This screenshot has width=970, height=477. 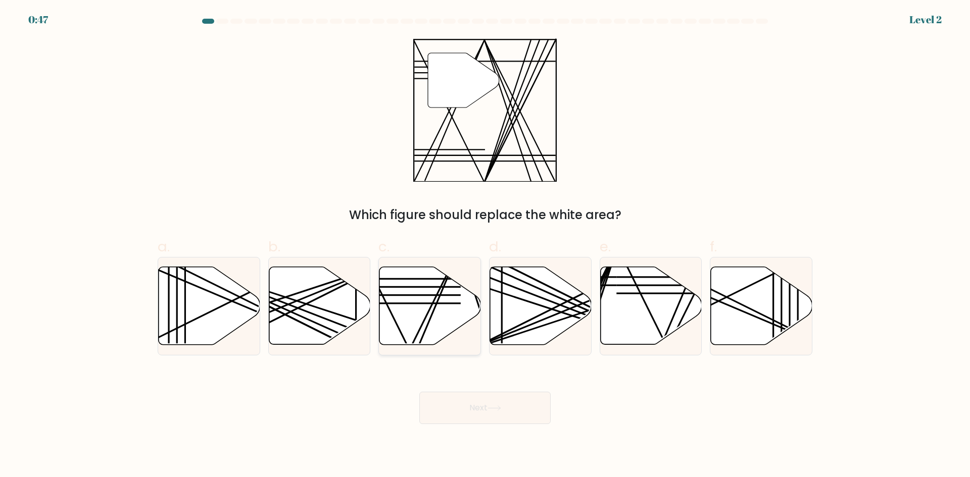 What do you see at coordinates (713, 247) in the screenshot?
I see `span: f.` at bounding box center [713, 247].